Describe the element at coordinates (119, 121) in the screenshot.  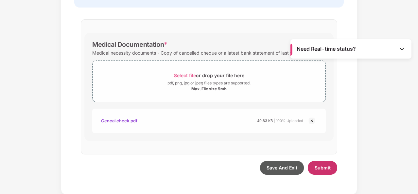
I see `div: Cencal check.pdf` at that location.